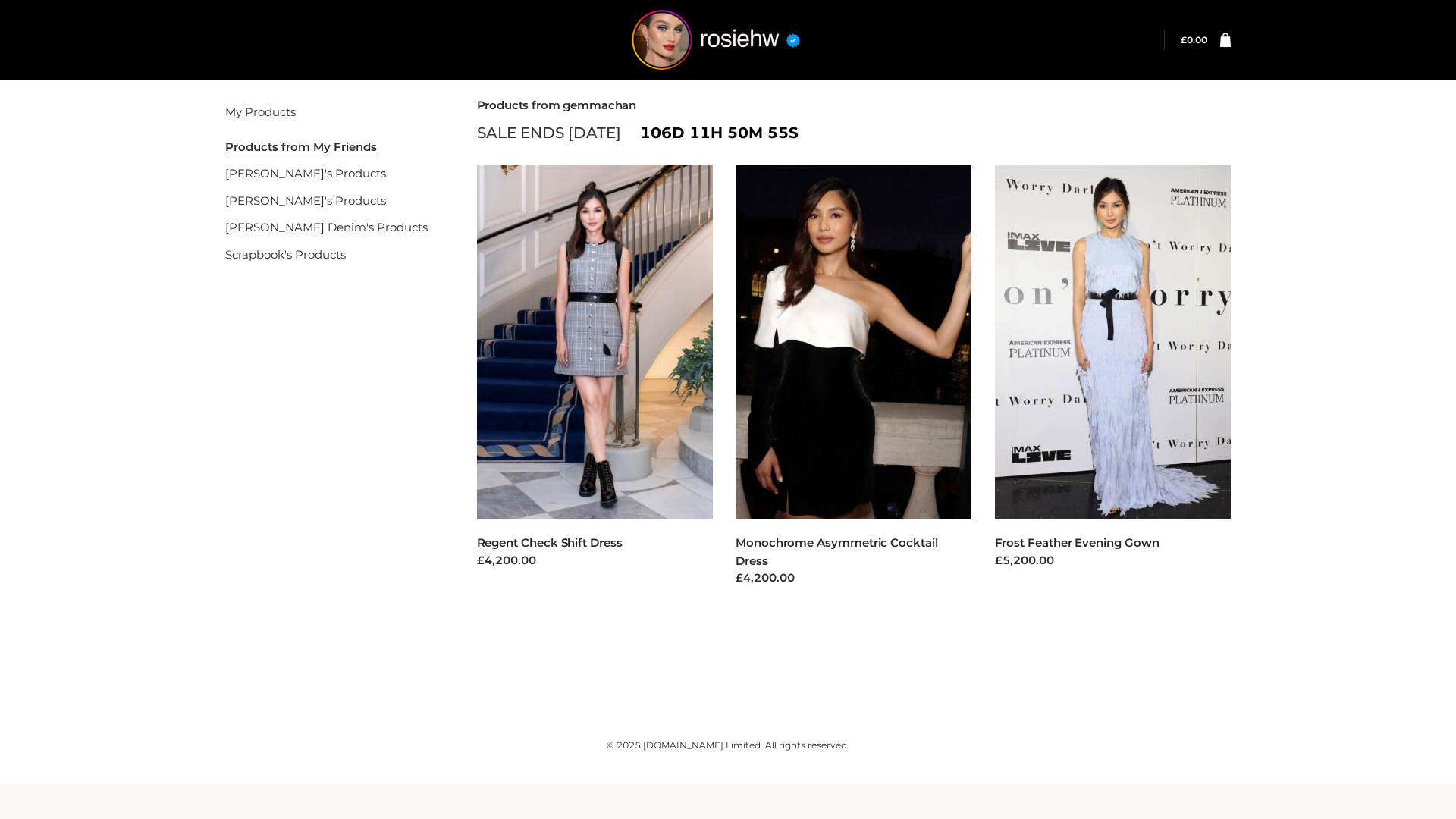 The image size is (1456, 819). What do you see at coordinates (854, 106) in the screenshot?
I see `h2: Products from gemmachan` at bounding box center [854, 106].